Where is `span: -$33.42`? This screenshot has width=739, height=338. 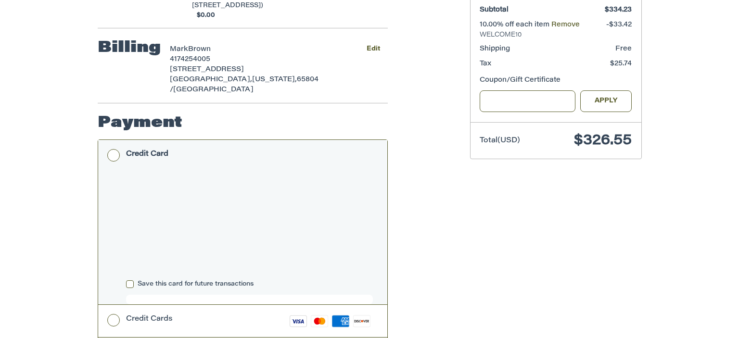
span: -$33.42 is located at coordinates (619, 25).